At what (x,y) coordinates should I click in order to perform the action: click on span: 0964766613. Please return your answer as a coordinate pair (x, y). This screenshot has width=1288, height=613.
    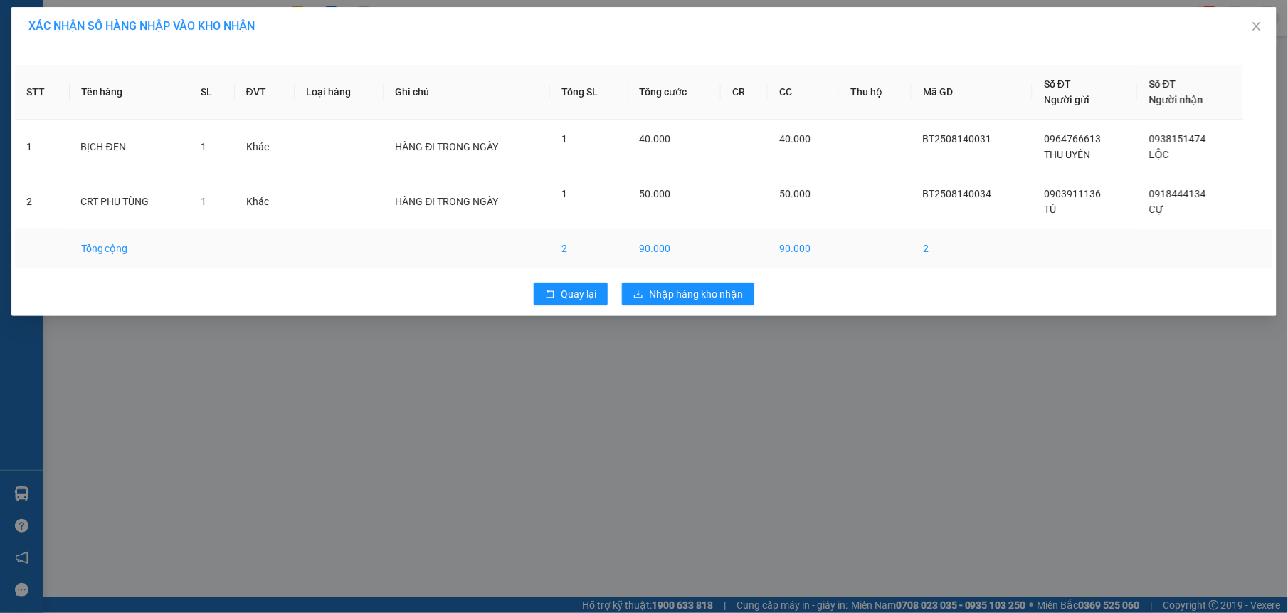
    Looking at the image, I should click on (1073, 139).